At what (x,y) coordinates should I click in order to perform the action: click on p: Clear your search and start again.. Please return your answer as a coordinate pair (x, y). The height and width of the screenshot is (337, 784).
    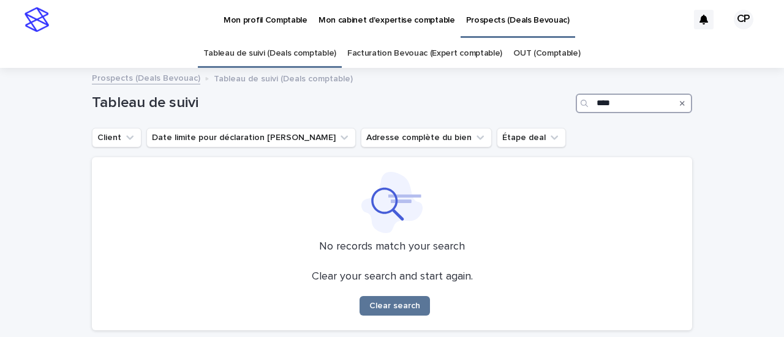
    Looking at the image, I should click on (392, 277).